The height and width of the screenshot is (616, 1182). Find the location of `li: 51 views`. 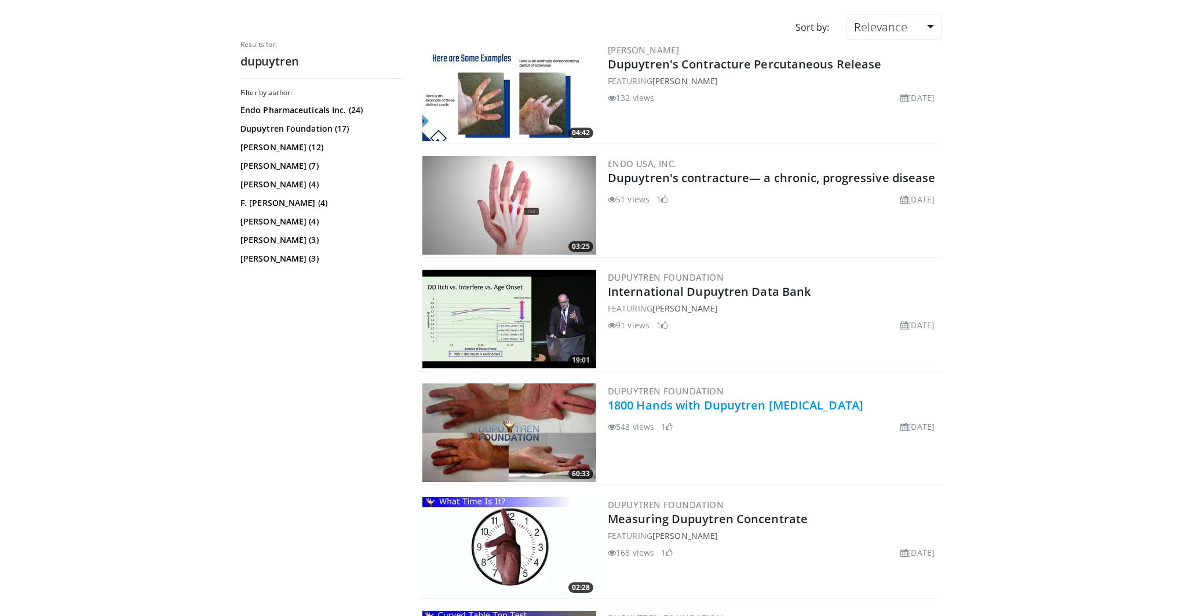

li: 51 views is located at coordinates (629, 199).